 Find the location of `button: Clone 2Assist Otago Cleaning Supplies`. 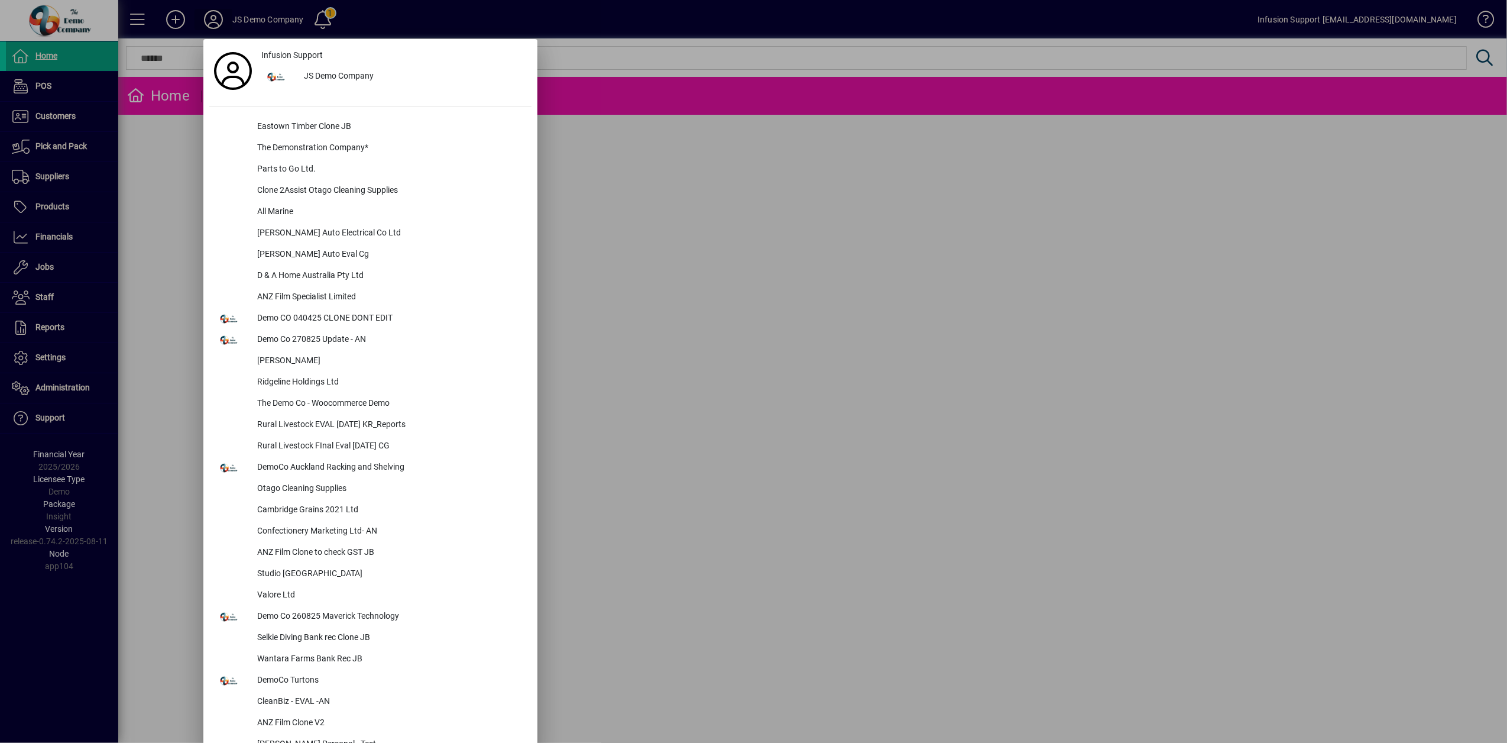

button: Clone 2Assist Otago Cleaning Supplies is located at coordinates (370, 191).